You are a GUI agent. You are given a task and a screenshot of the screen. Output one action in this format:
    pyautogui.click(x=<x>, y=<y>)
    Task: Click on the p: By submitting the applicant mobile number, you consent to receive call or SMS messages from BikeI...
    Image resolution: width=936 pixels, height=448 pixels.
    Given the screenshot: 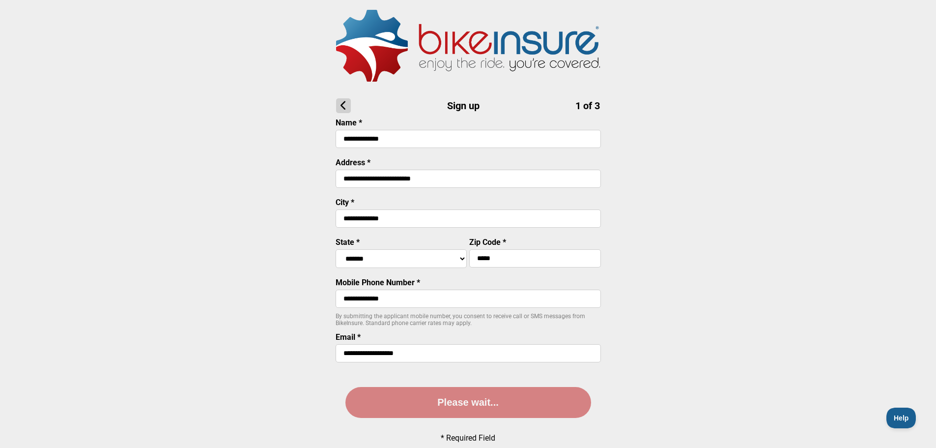 What is the action you would take?
    pyautogui.click(x=468, y=319)
    